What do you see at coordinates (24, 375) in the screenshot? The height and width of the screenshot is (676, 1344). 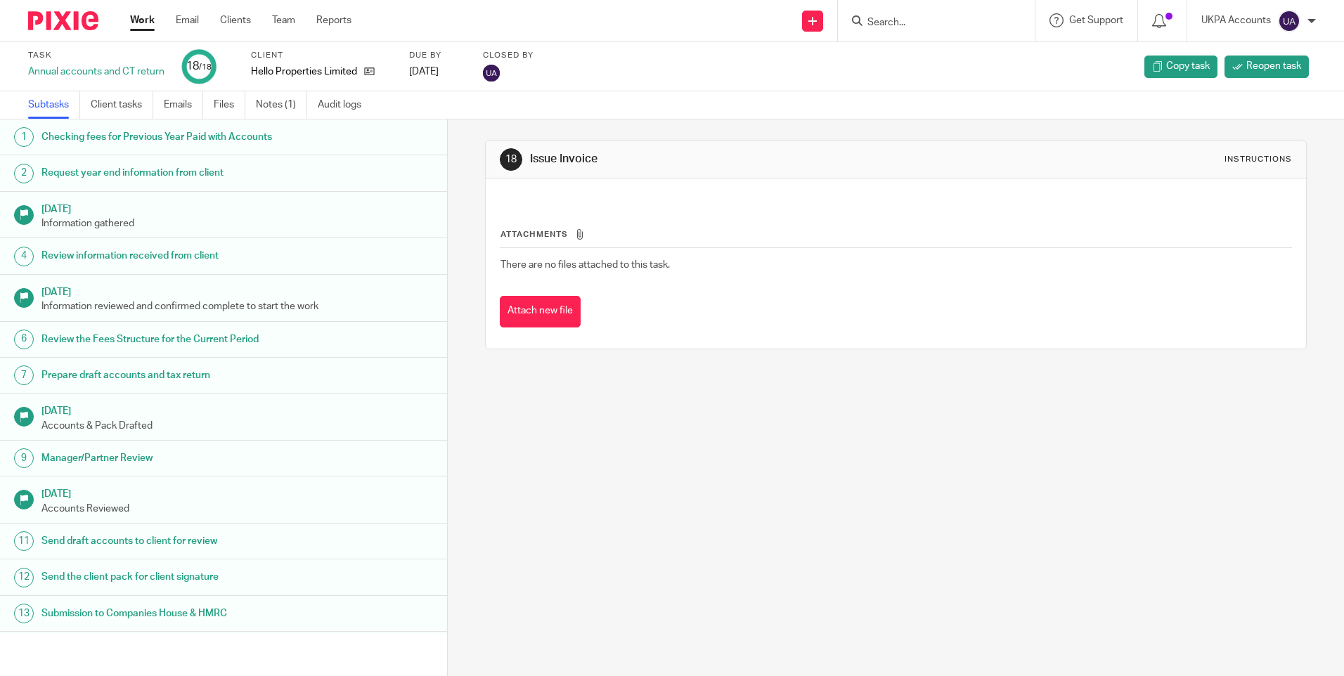 I see `div: 7` at bounding box center [24, 375].